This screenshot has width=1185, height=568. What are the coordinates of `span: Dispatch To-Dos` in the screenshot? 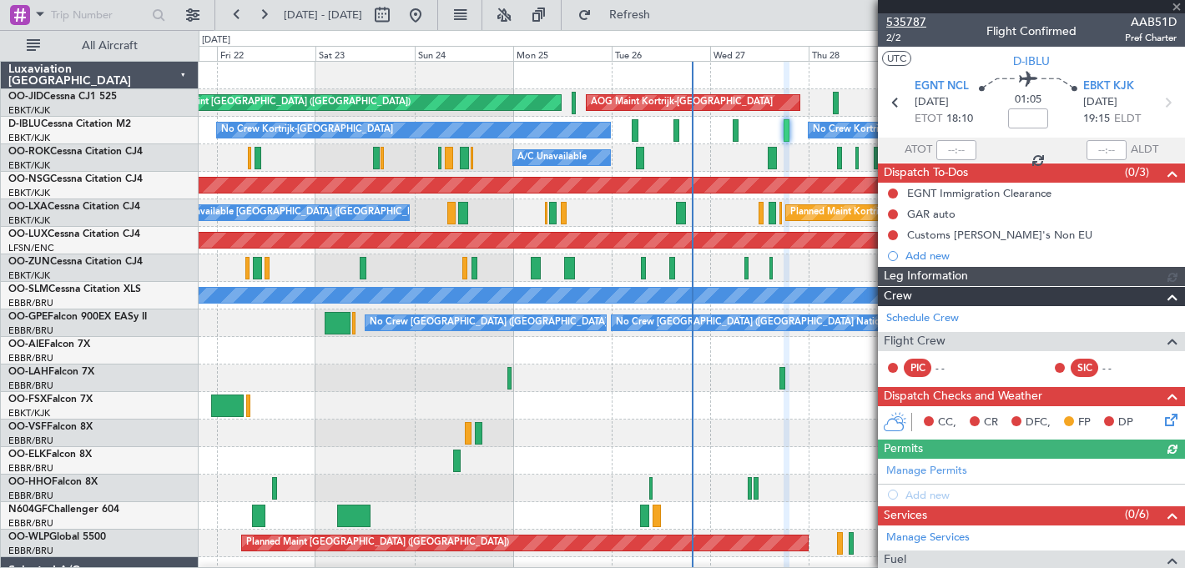 It's located at (925, 173).